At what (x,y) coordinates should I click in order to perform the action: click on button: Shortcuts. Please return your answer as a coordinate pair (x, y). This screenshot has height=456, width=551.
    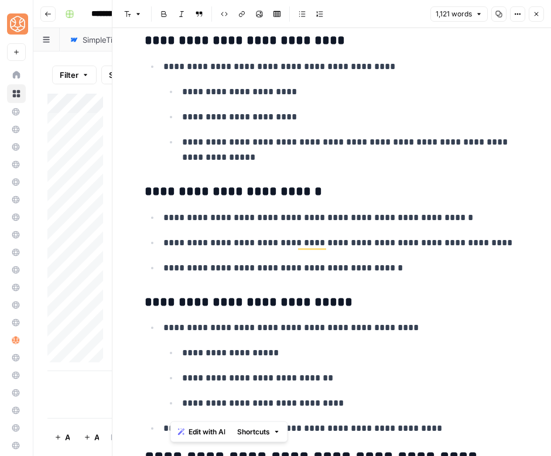
    Looking at the image, I should click on (259, 432).